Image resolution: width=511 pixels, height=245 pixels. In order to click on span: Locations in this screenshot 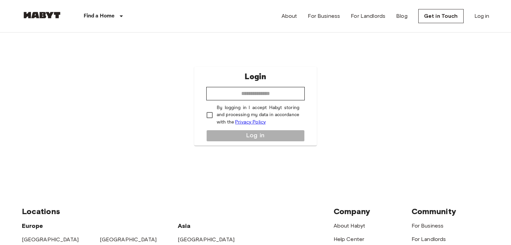, I will do `click(41, 211)`.